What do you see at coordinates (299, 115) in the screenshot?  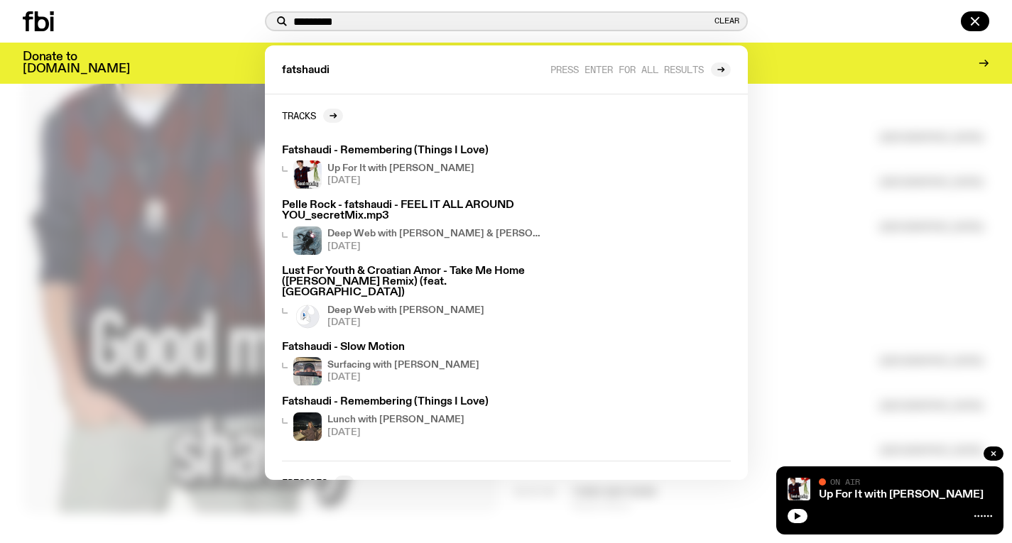 I see `h2: Tracks` at bounding box center [299, 115].